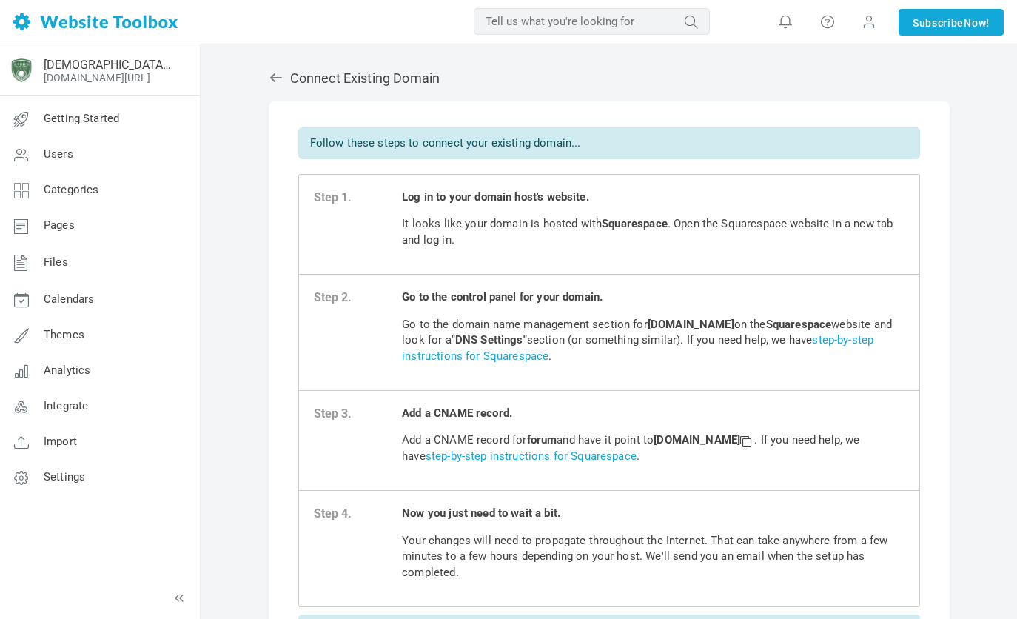  What do you see at coordinates (481, 513) in the screenshot?
I see `b: Now you just need to wait a bit.` at bounding box center [481, 513].